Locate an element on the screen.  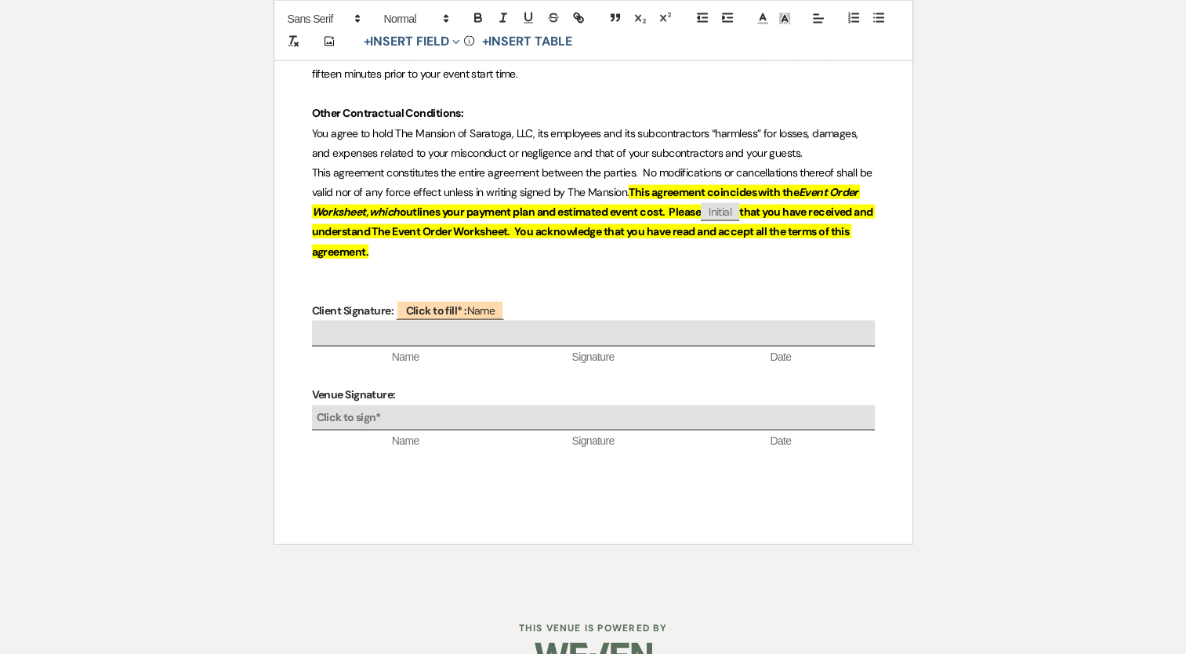
span: Text Color is located at coordinates (763, 19).